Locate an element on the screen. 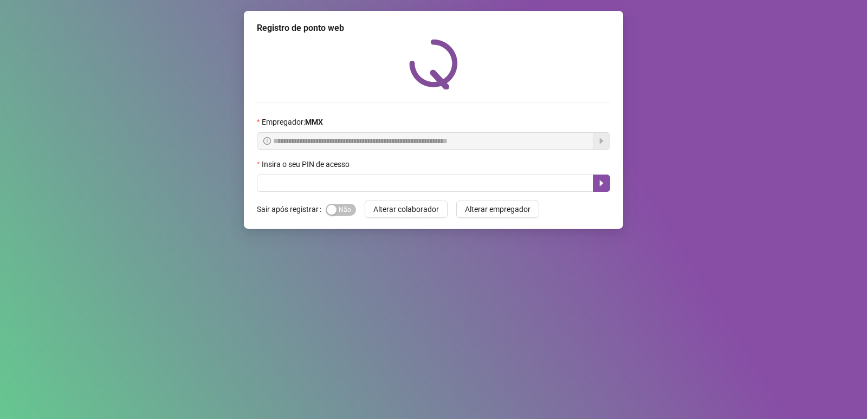 The height and width of the screenshot is (419, 867). div: Registro de ponto web is located at coordinates (434, 28).